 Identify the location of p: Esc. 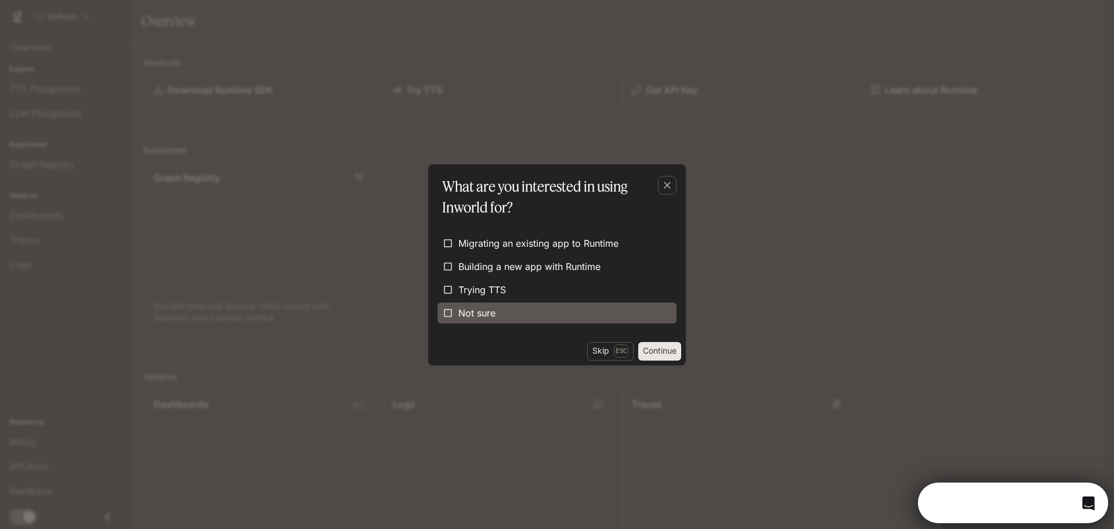
(621, 351).